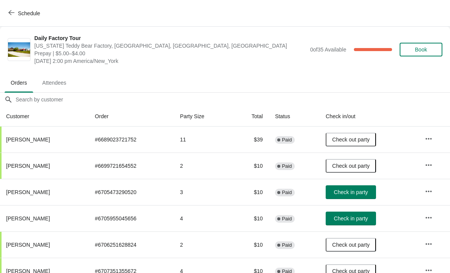 This screenshot has height=273, width=450. What do you see at coordinates (131, 166) in the screenshot?
I see `td: # 6699721654552` at bounding box center [131, 166].